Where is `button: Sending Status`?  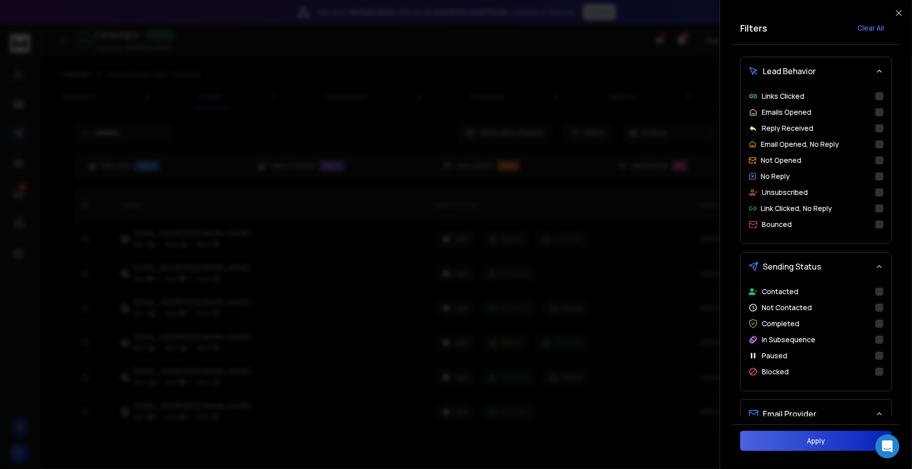
button: Sending Status is located at coordinates (816, 266).